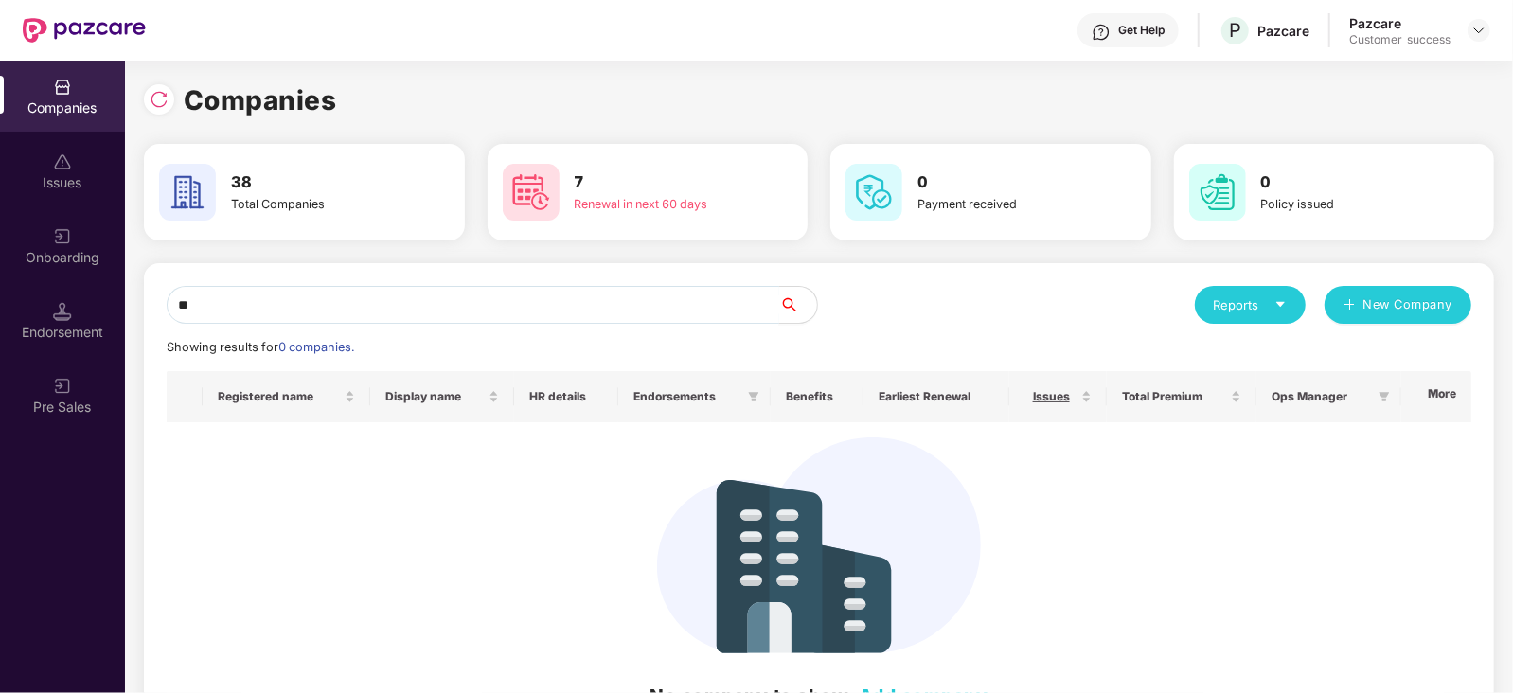 The width and height of the screenshot is (1513, 693). Describe the element at coordinates (566, 397) in the screenshot. I see `th: HR details` at that location.